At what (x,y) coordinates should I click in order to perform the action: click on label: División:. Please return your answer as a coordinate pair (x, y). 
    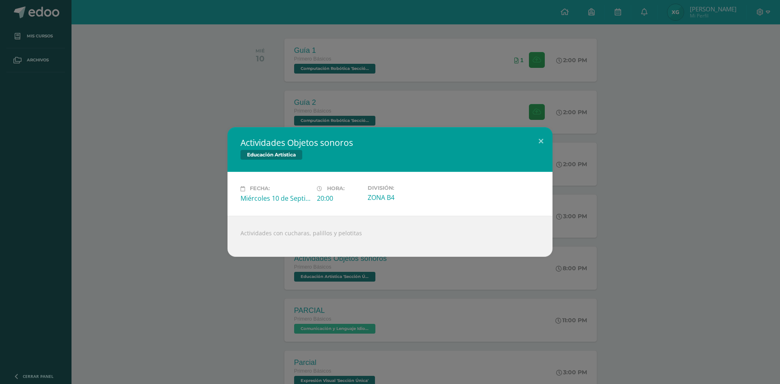
    Looking at the image, I should click on (403, 188).